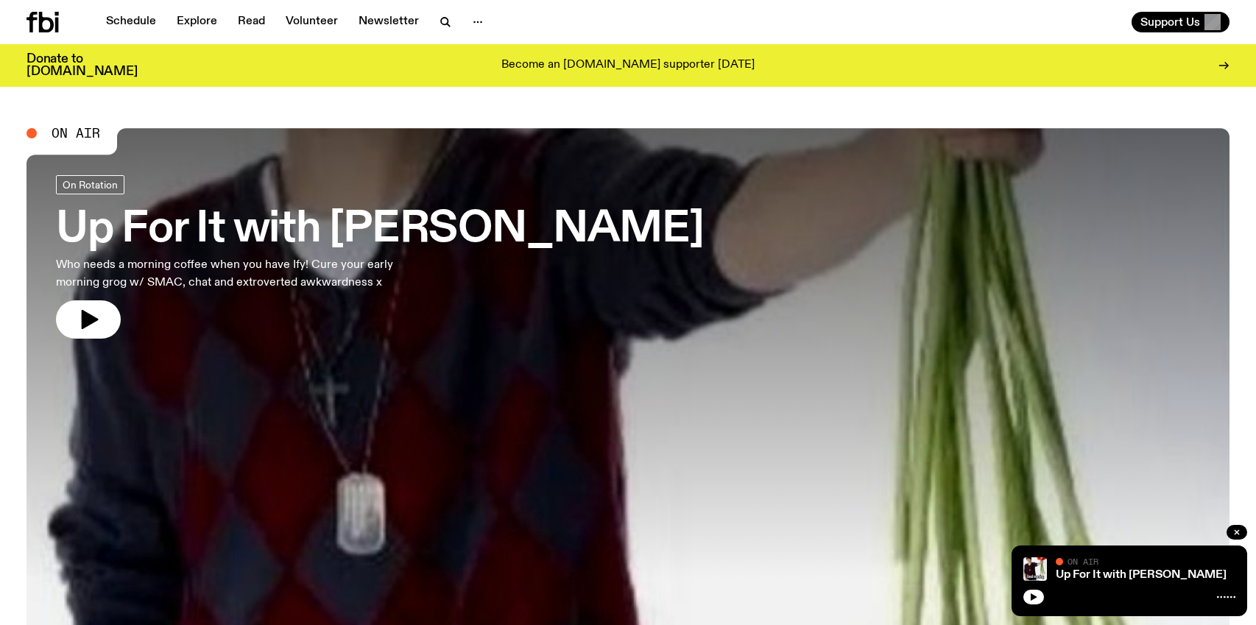 The height and width of the screenshot is (625, 1256). I want to click on a: Newsletter, so click(389, 22).